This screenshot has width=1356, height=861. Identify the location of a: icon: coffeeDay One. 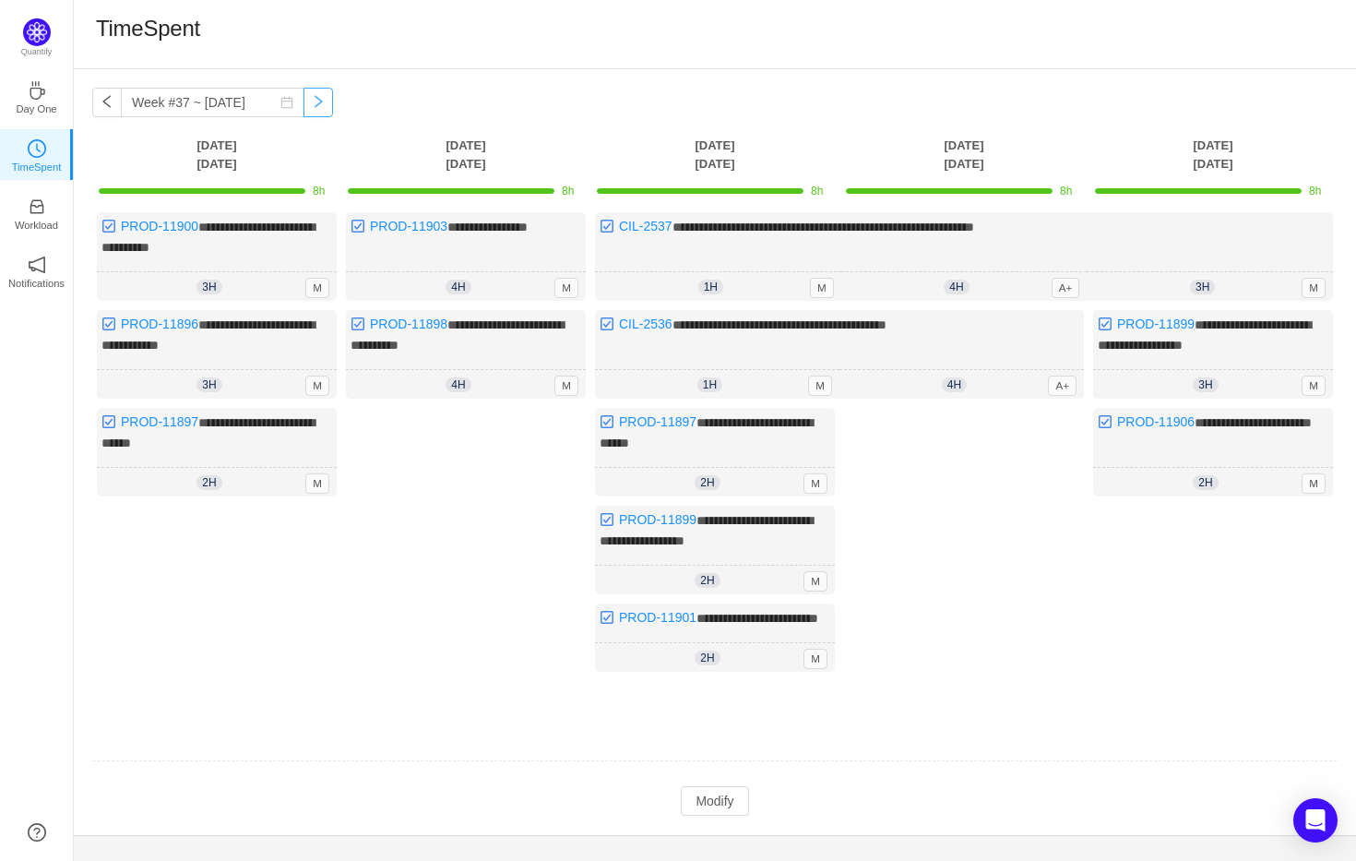
(37, 96).